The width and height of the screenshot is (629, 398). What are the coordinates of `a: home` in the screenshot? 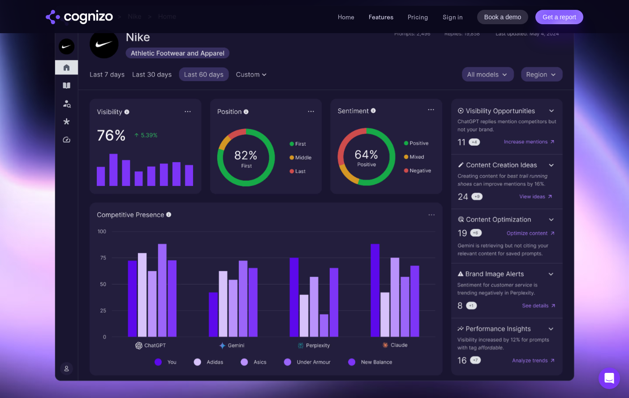 It's located at (79, 17).